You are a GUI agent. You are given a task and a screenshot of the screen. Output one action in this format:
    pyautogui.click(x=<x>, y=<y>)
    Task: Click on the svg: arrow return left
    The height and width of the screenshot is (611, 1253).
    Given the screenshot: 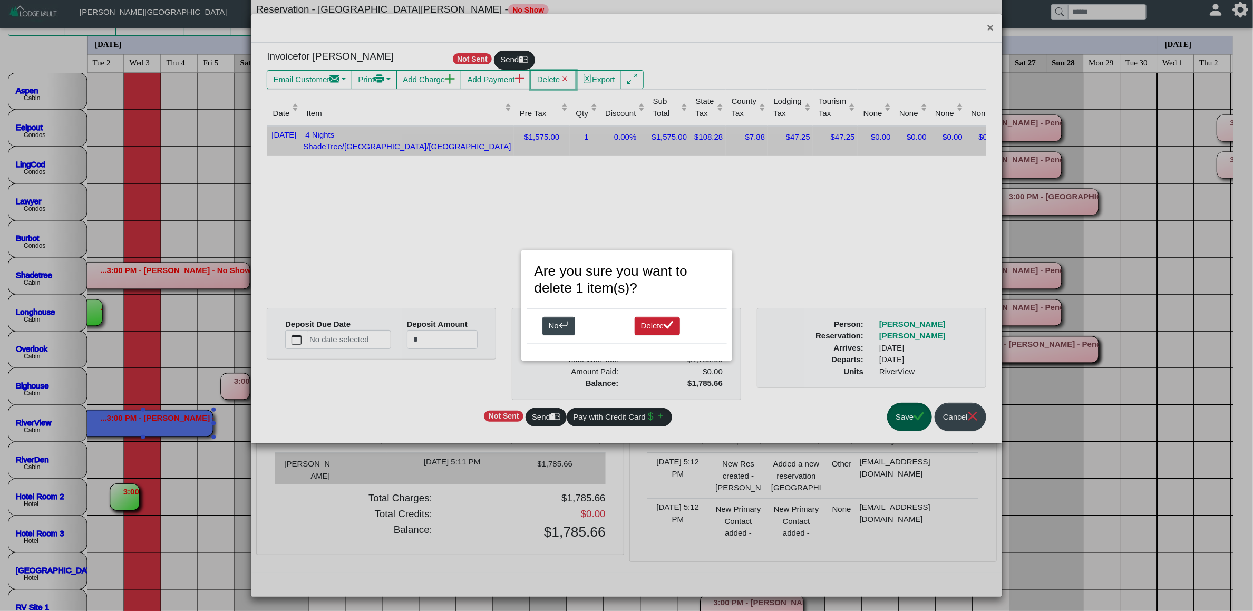 What is the action you would take?
    pyautogui.click(x=563, y=325)
    